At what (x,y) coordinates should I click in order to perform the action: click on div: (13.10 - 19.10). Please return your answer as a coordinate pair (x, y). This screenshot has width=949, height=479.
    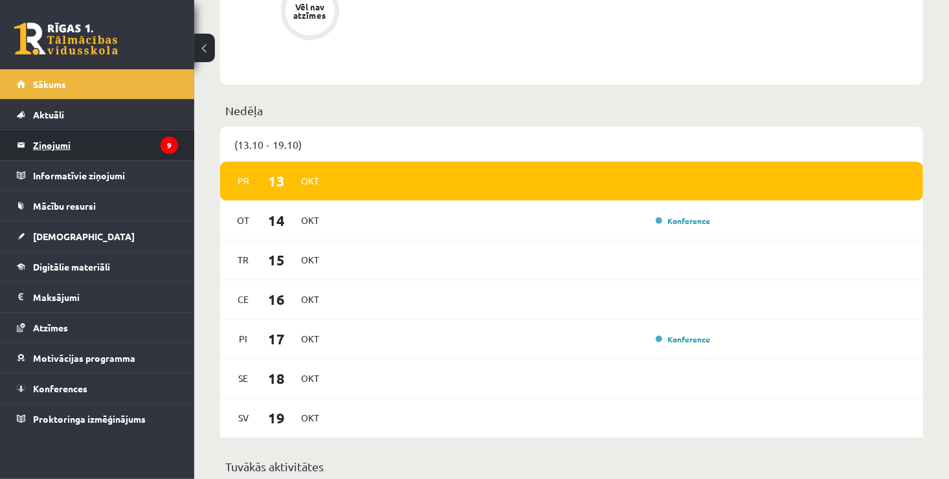
    Looking at the image, I should click on (572, 144).